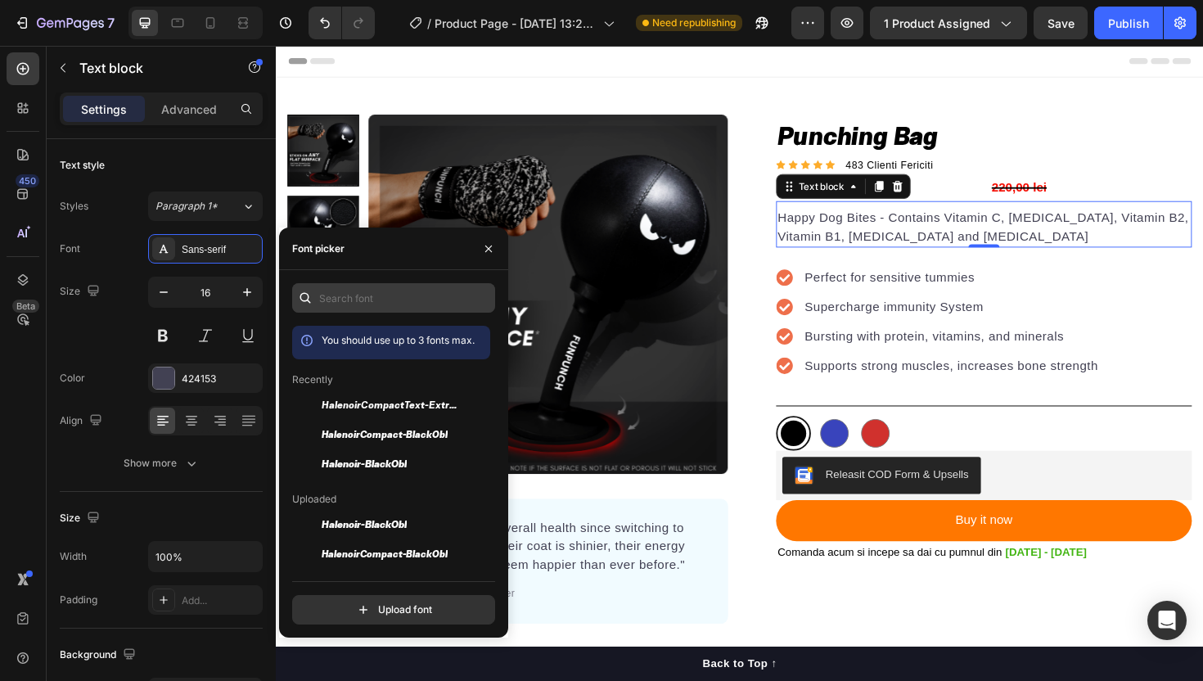 The image size is (1203, 681). Describe the element at coordinates (650, 536) in the screenshot. I see `span: Comanda acum si incepe sa dai cu pumnul din` at that location.